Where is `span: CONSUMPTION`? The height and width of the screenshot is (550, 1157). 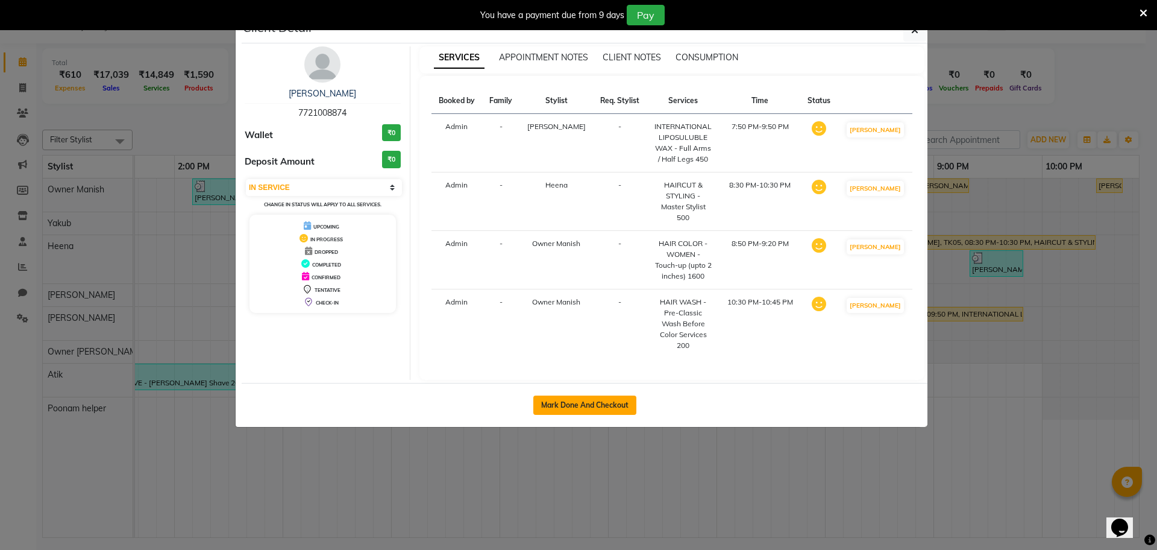 span: CONSUMPTION is located at coordinates (707, 57).